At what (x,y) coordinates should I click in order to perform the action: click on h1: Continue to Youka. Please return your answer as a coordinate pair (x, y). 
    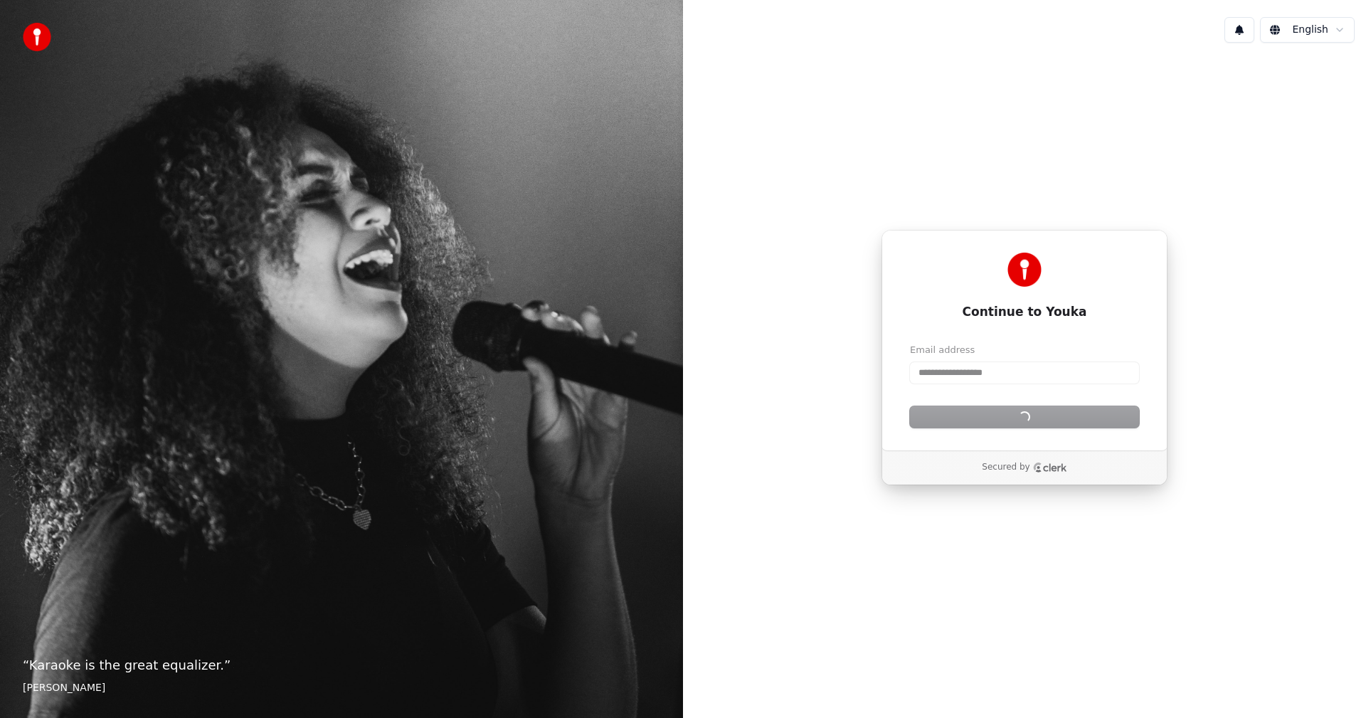
    Looking at the image, I should click on (1025, 312).